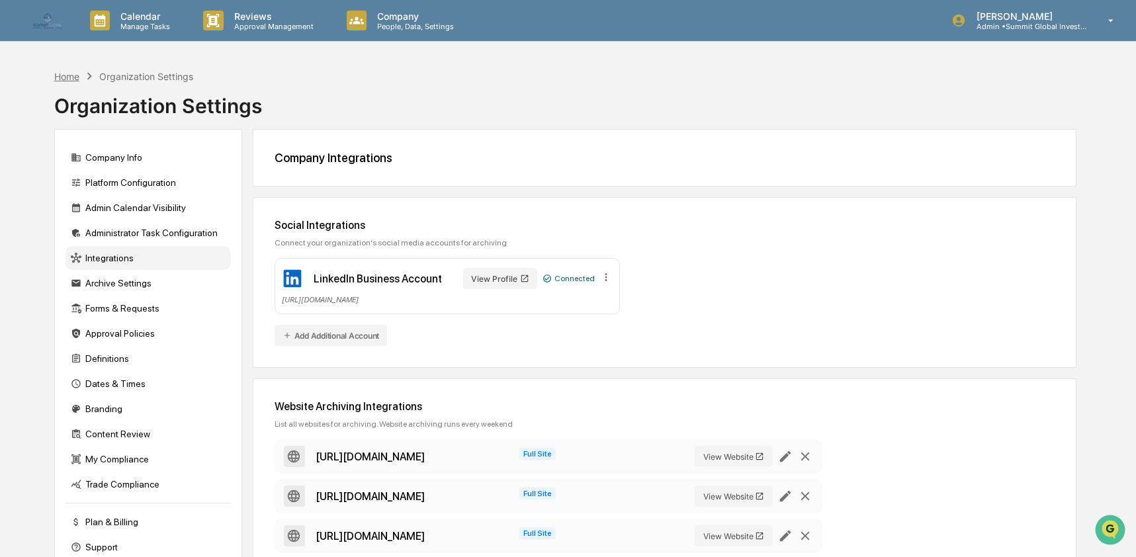 The height and width of the screenshot is (557, 1136). What do you see at coordinates (148, 384) in the screenshot?
I see `div: Dates & Times` at bounding box center [148, 384].